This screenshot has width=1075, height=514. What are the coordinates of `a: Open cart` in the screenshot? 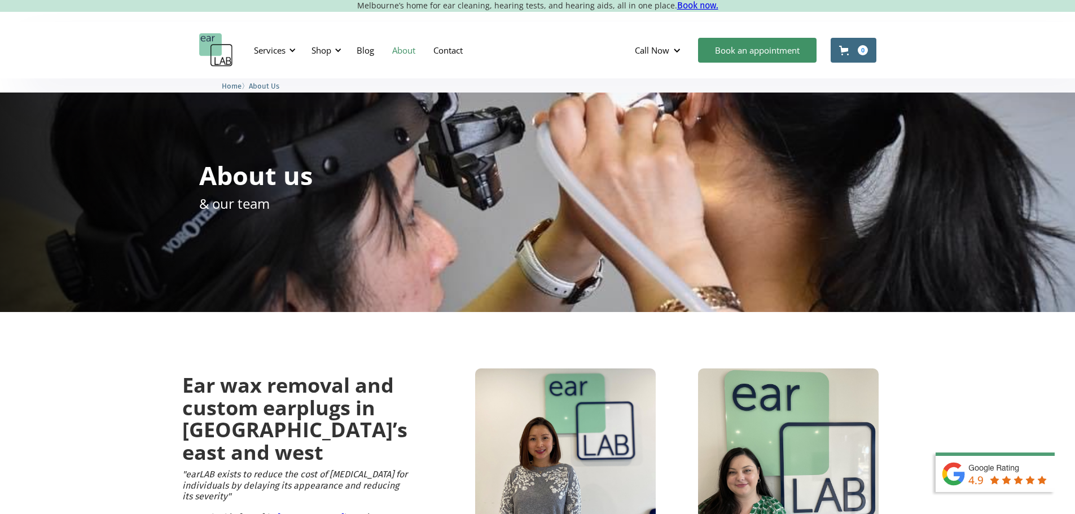 It's located at (853, 50).